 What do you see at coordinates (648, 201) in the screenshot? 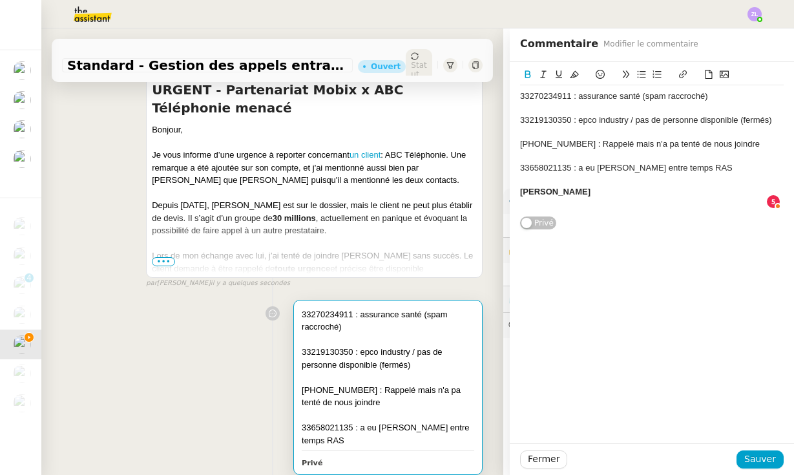
I see `div: ⚙️Procédures` at bounding box center [648, 201].